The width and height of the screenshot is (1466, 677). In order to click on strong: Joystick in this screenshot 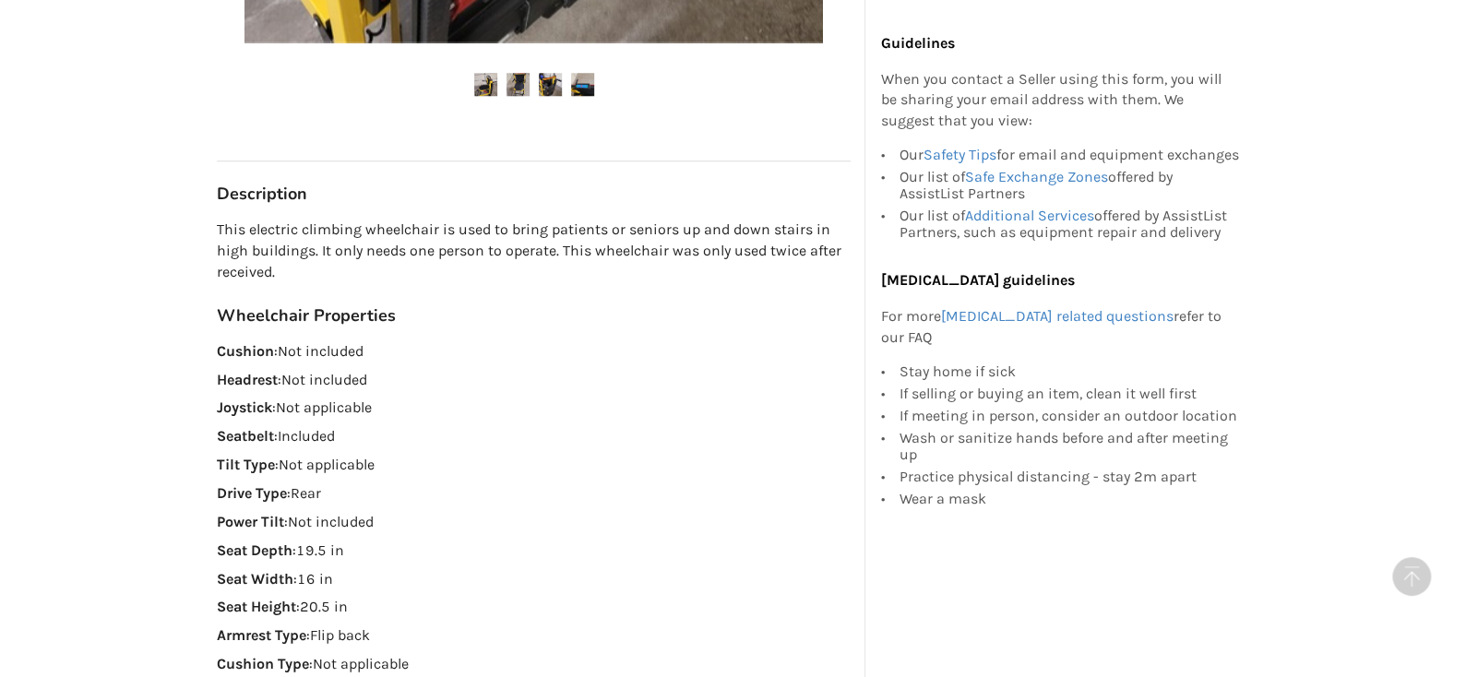, I will do `click(245, 407)`.